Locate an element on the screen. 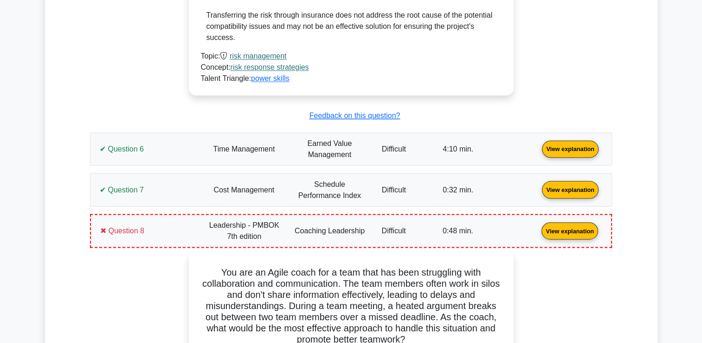 This screenshot has width=702, height=343. div: Topic: is located at coordinates (351, 56).